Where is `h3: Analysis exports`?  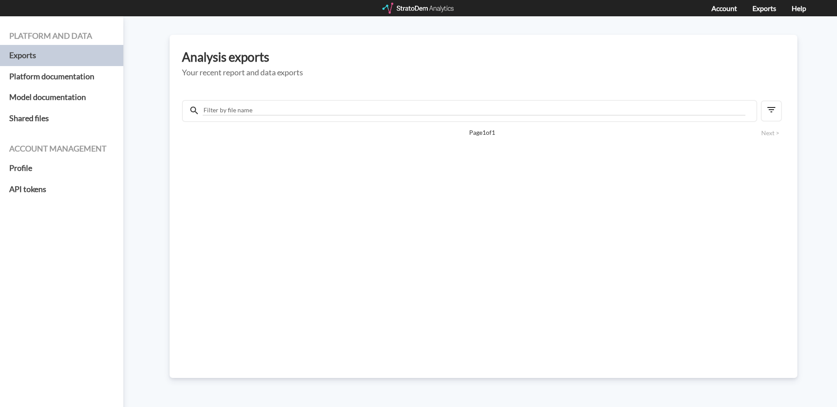
h3: Analysis exports is located at coordinates (483, 57).